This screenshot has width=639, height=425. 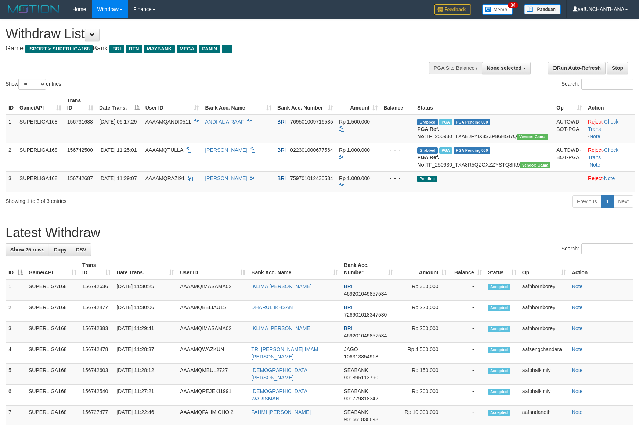 I want to click on span: AAAAMQTULLA, so click(x=164, y=150).